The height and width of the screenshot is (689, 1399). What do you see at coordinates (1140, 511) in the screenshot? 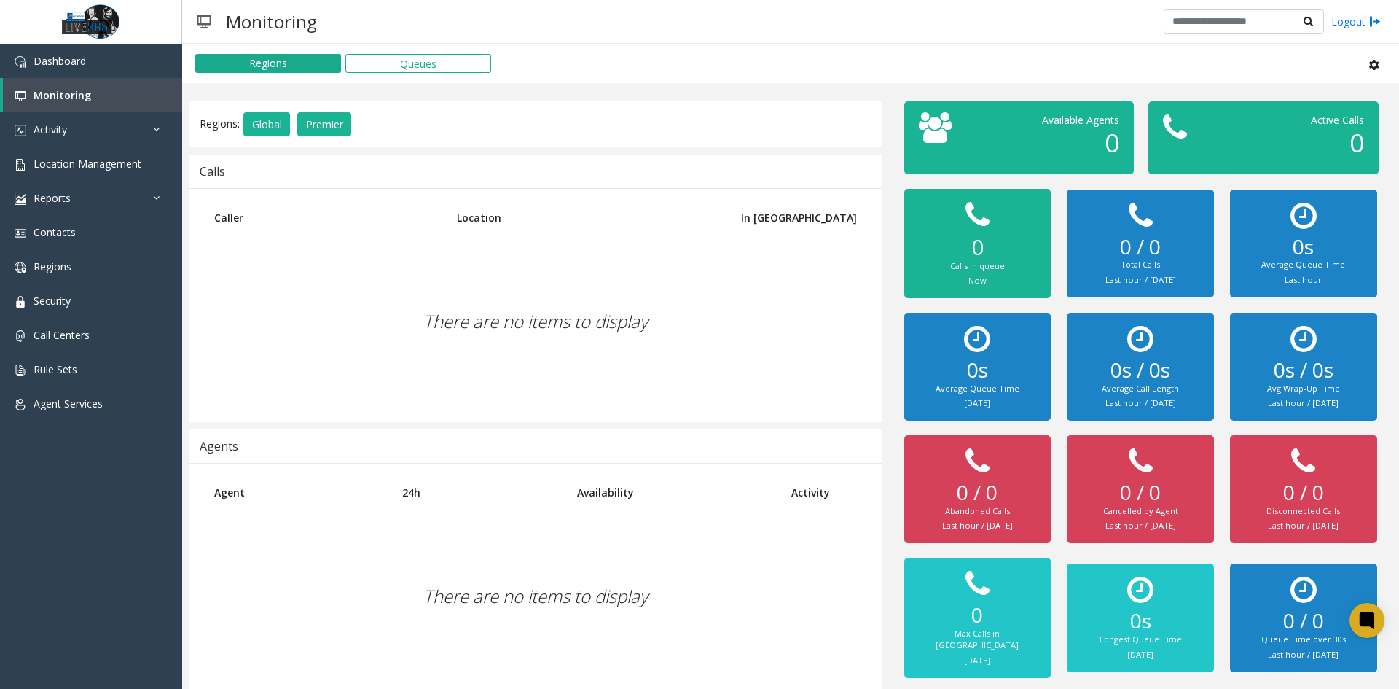
I see `div: Cancelled by Agent` at bounding box center [1140, 511].